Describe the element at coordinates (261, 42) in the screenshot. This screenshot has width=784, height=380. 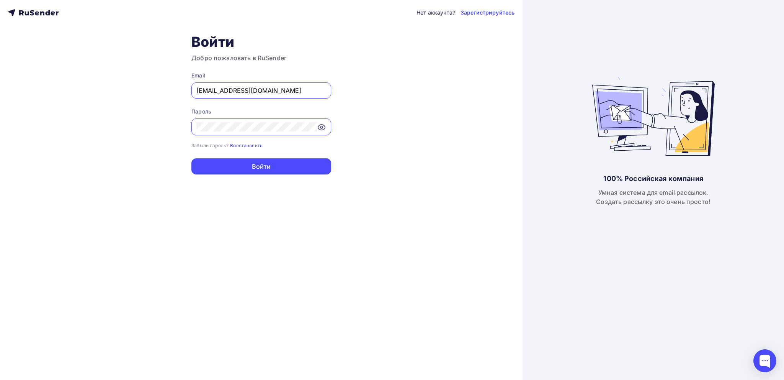
I see `h1: Войти` at that location.